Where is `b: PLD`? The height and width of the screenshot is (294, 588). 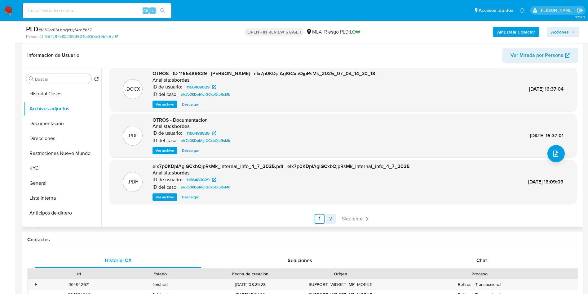
b: PLD is located at coordinates (32, 29).